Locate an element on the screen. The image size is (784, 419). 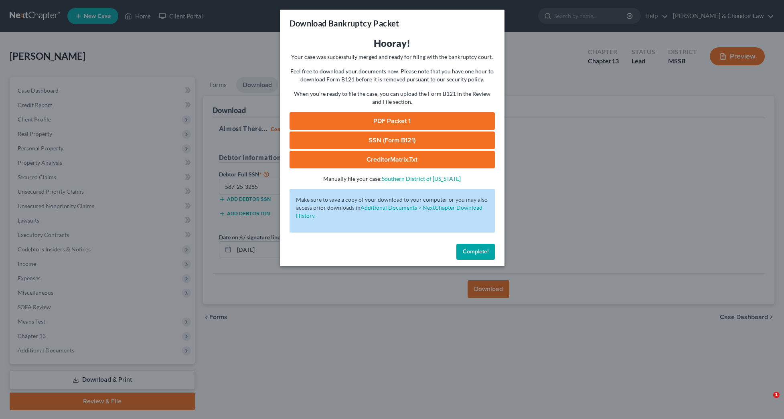
p: When you're ready to file the case, you can upload the Form B121 in the Review and File section. is located at coordinates (392, 98).